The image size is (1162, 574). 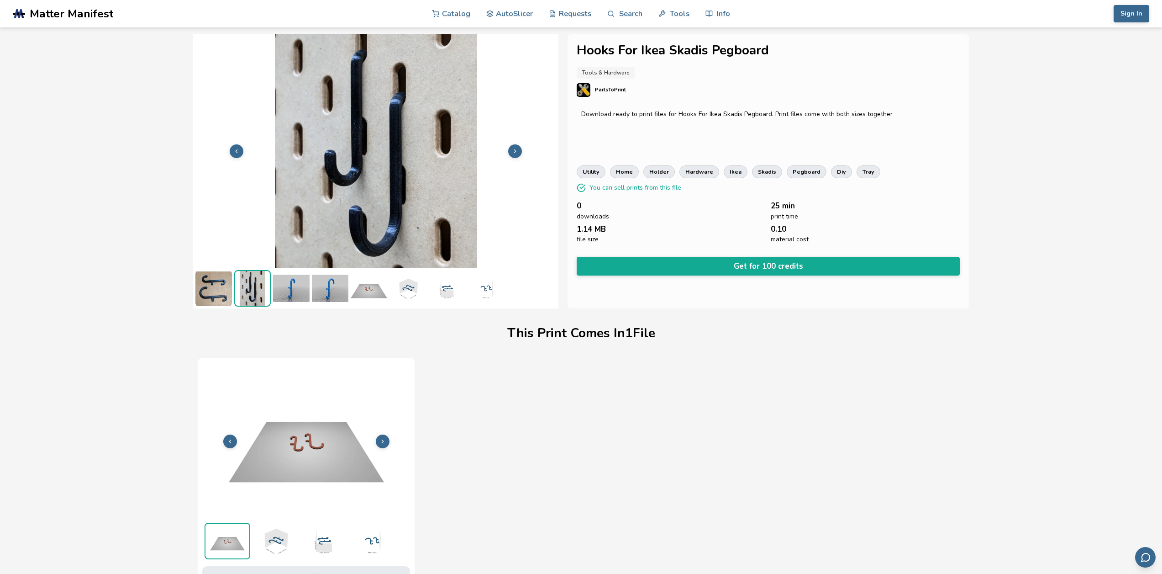 I want to click on span: Matter Manifest, so click(x=71, y=14).